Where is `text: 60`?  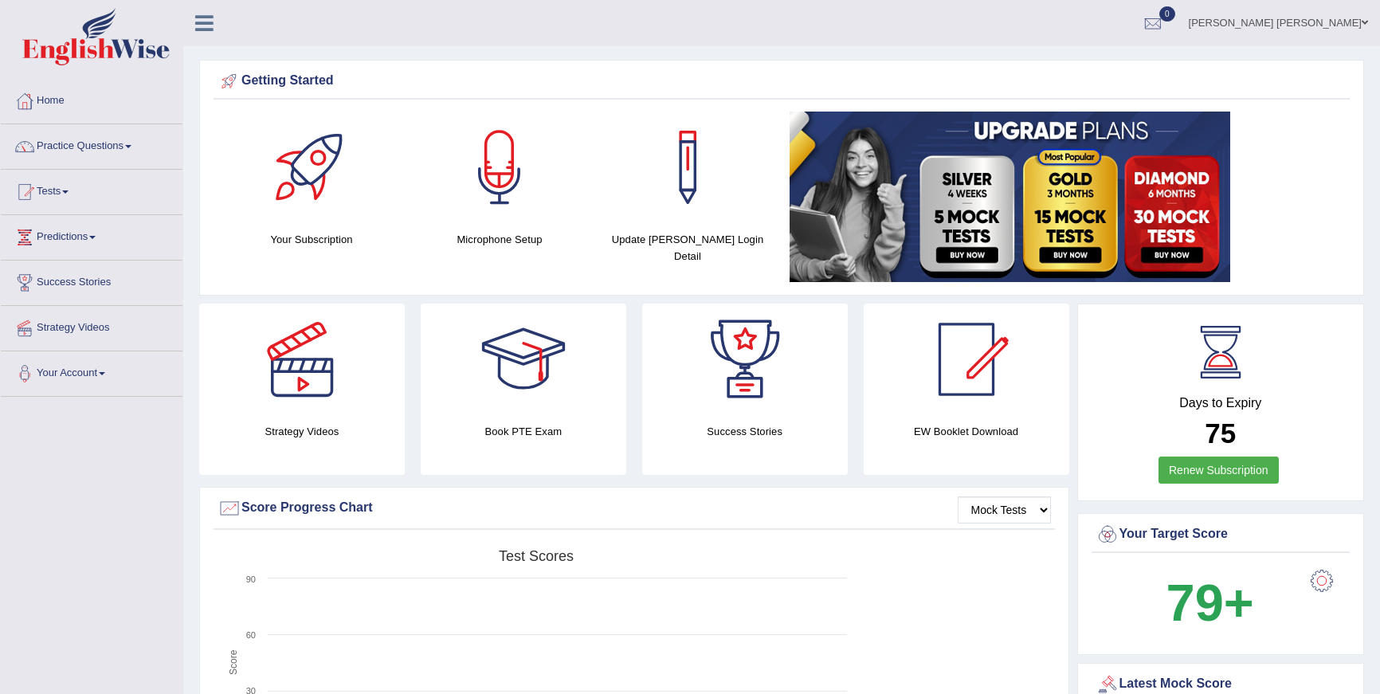
text: 60 is located at coordinates (251, 635).